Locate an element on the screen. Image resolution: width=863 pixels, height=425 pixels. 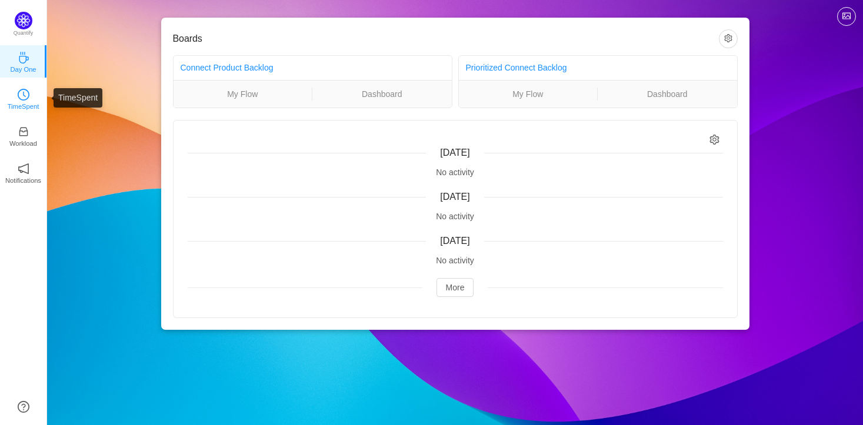
p: Notifications is located at coordinates (23, 181).